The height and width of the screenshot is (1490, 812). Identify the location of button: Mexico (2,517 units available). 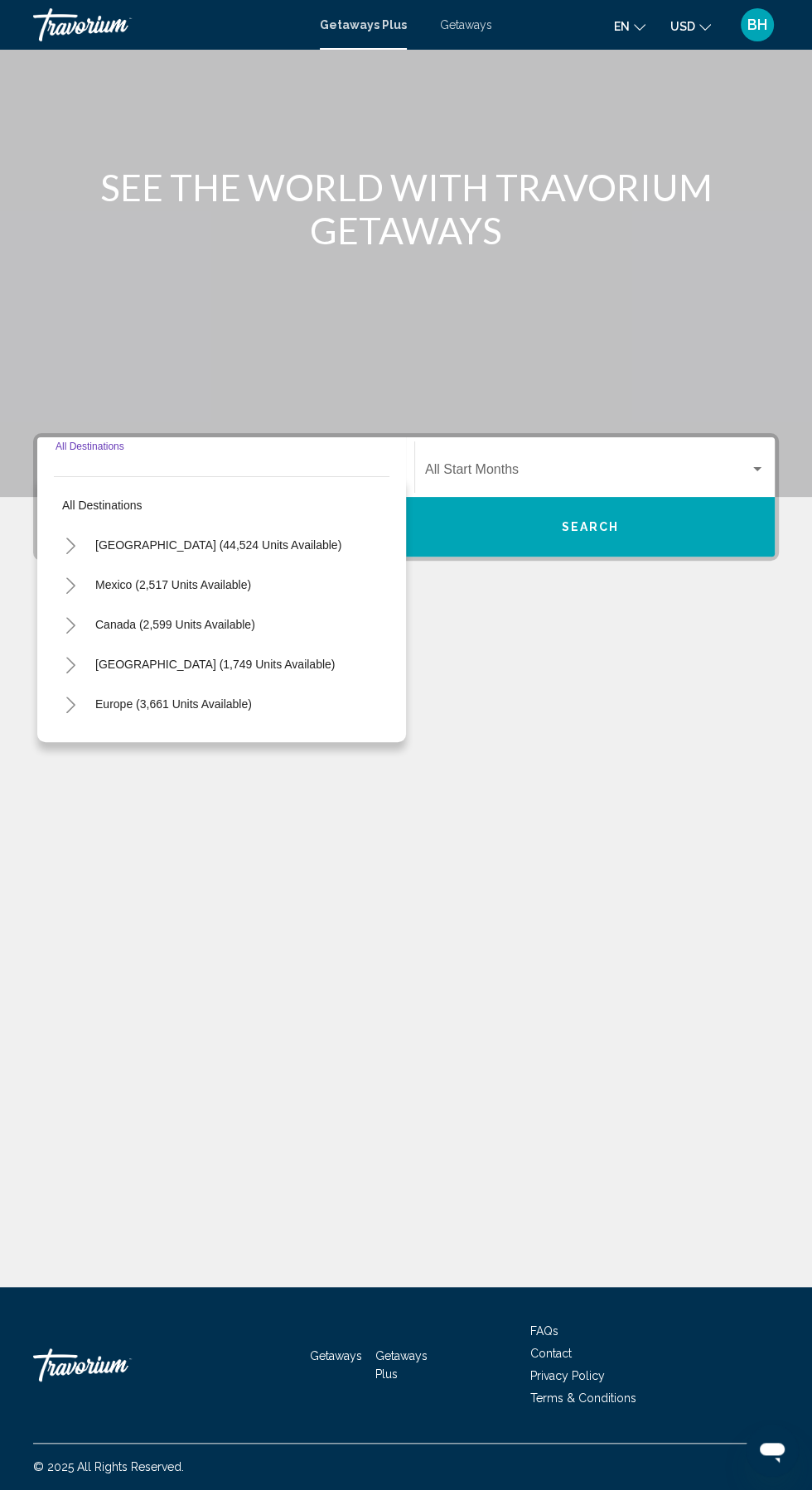
(173, 585).